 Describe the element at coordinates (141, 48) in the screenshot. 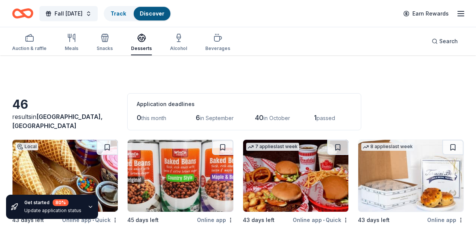

I see `div: Desserts` at that location.